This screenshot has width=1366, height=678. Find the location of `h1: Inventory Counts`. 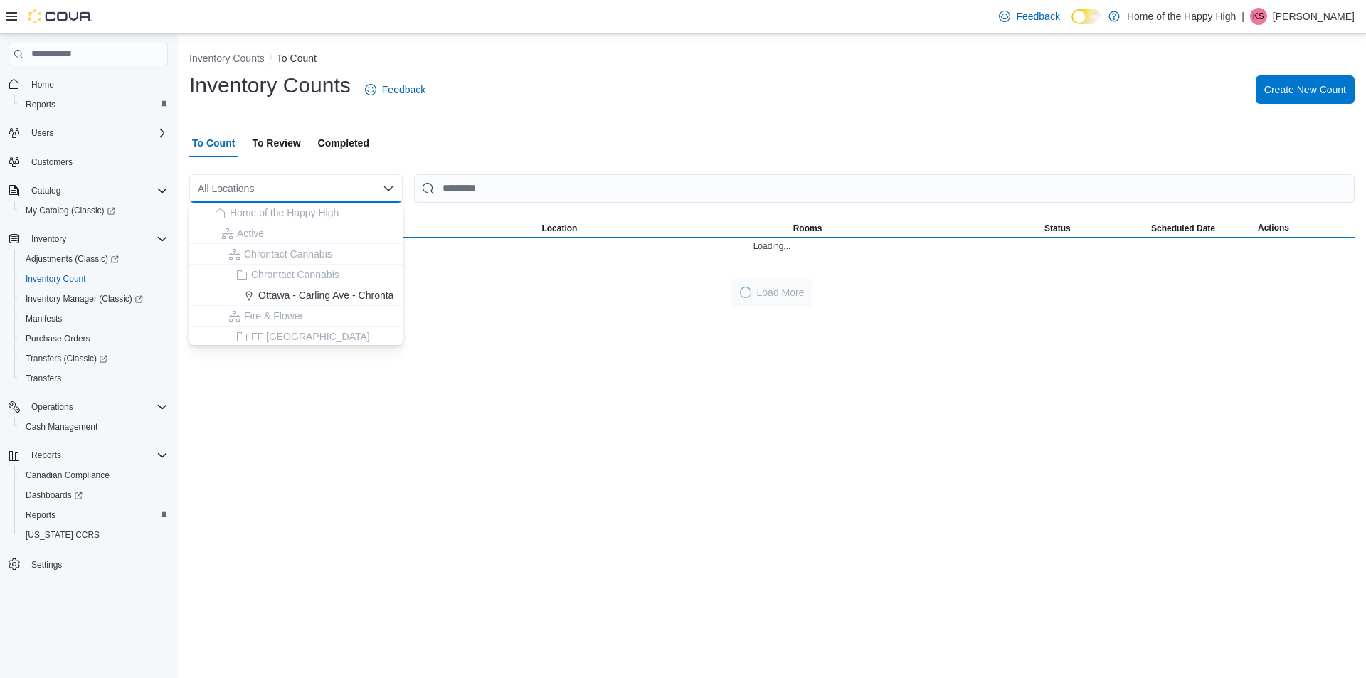

h1: Inventory Counts is located at coordinates (270, 85).